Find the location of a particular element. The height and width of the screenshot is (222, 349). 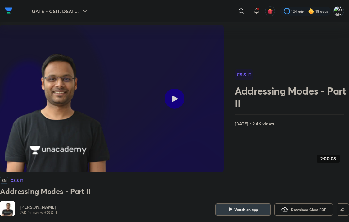

button: GATE - CSIT, DSAI ... is located at coordinates (60, 11).